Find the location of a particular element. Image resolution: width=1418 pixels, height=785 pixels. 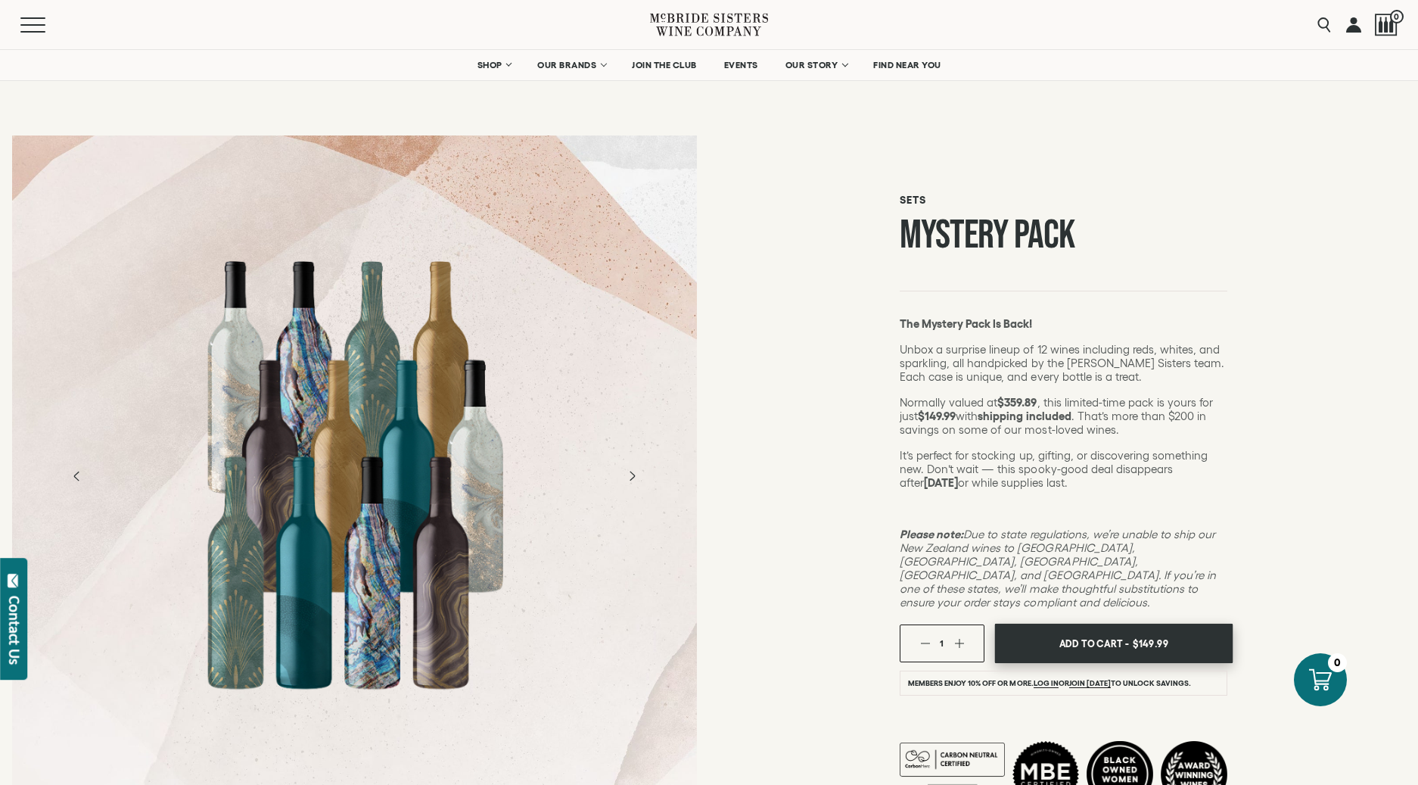

p: Unbox a surprise lineup of 12 wines including reds, whites, and sparkling, all handpicked by the ... is located at coordinates (1063, 363).